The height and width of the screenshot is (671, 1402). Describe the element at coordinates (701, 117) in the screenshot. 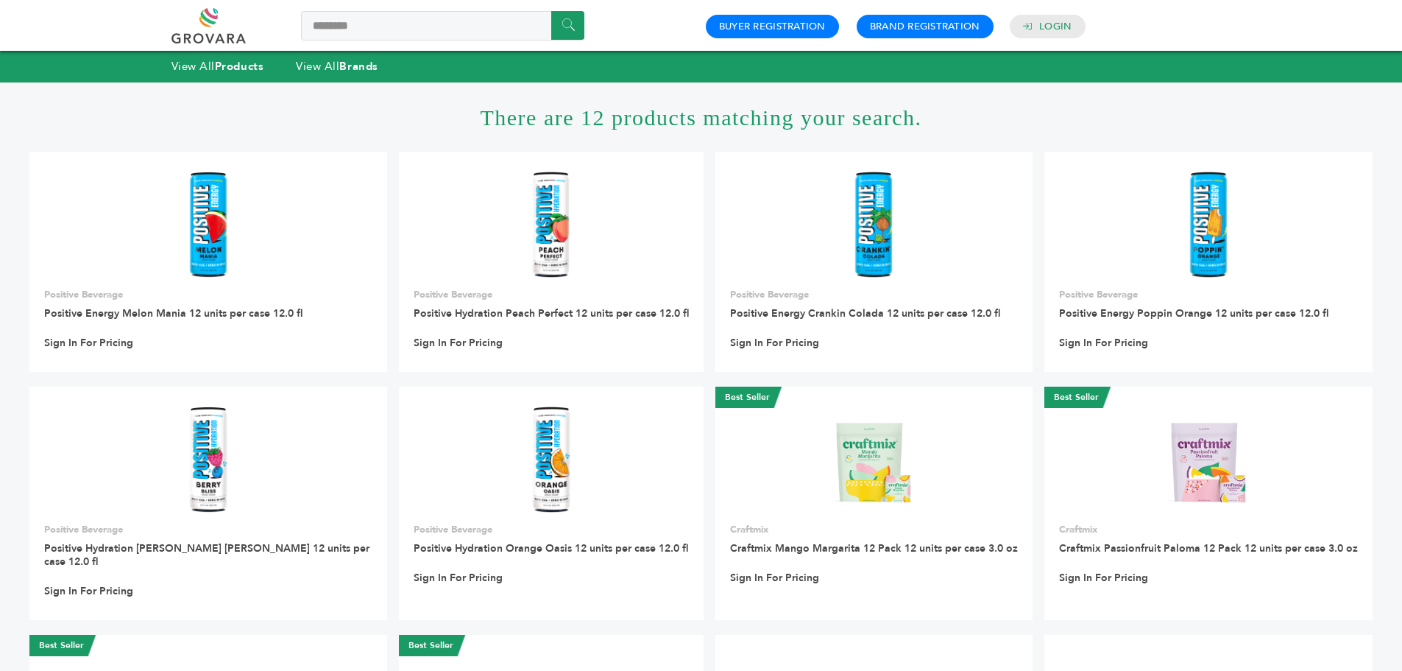

I see `h1: There are 12 products matching your search.` at that location.